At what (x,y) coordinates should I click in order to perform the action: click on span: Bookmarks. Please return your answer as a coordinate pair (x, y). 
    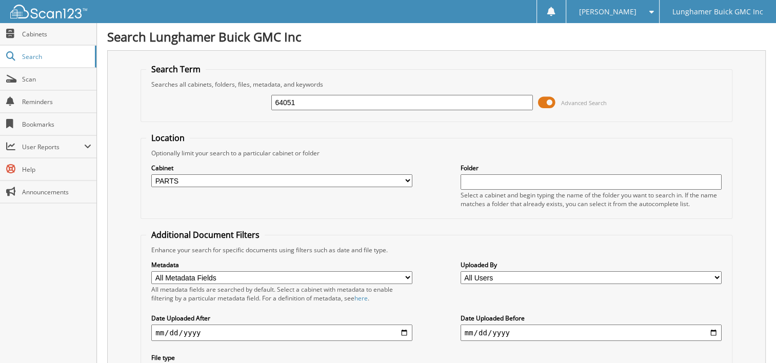
    Looking at the image, I should click on (56, 124).